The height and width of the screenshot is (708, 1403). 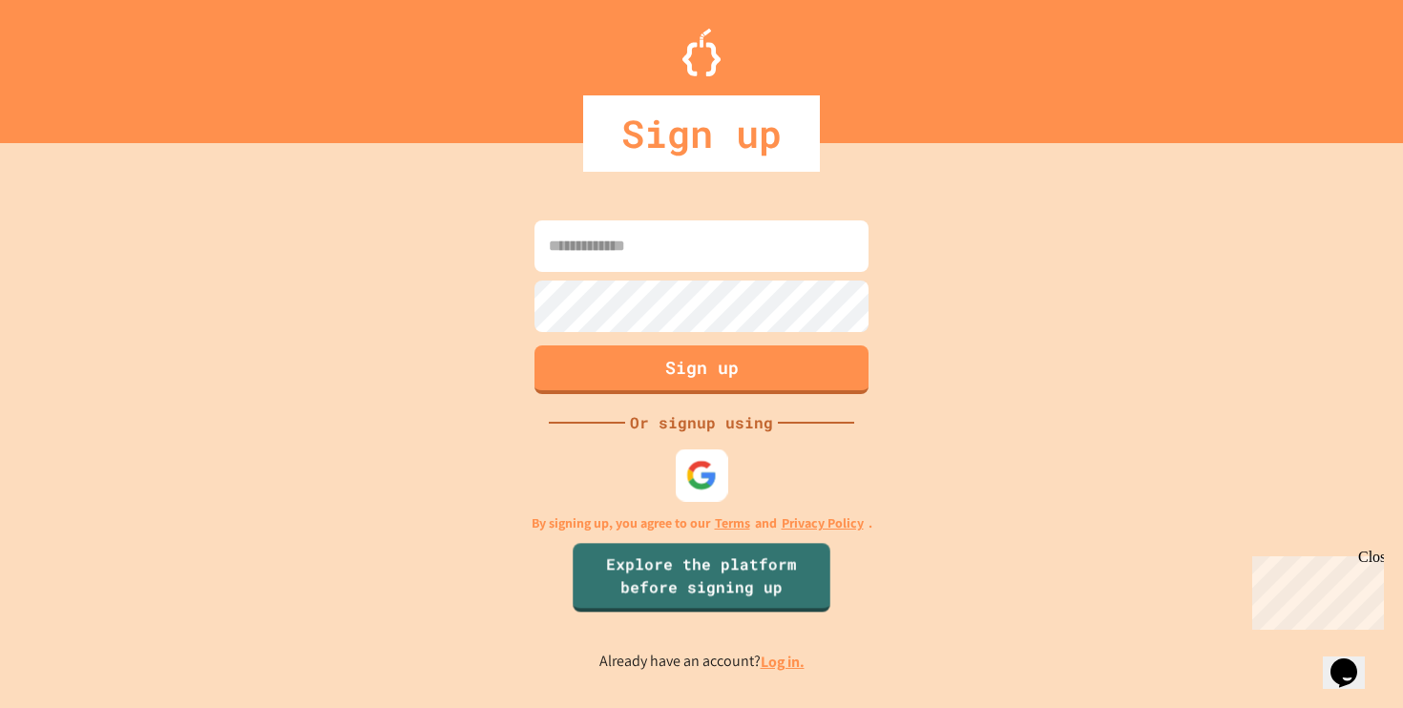 I want to click on div: Sign up, so click(x=702, y=134).